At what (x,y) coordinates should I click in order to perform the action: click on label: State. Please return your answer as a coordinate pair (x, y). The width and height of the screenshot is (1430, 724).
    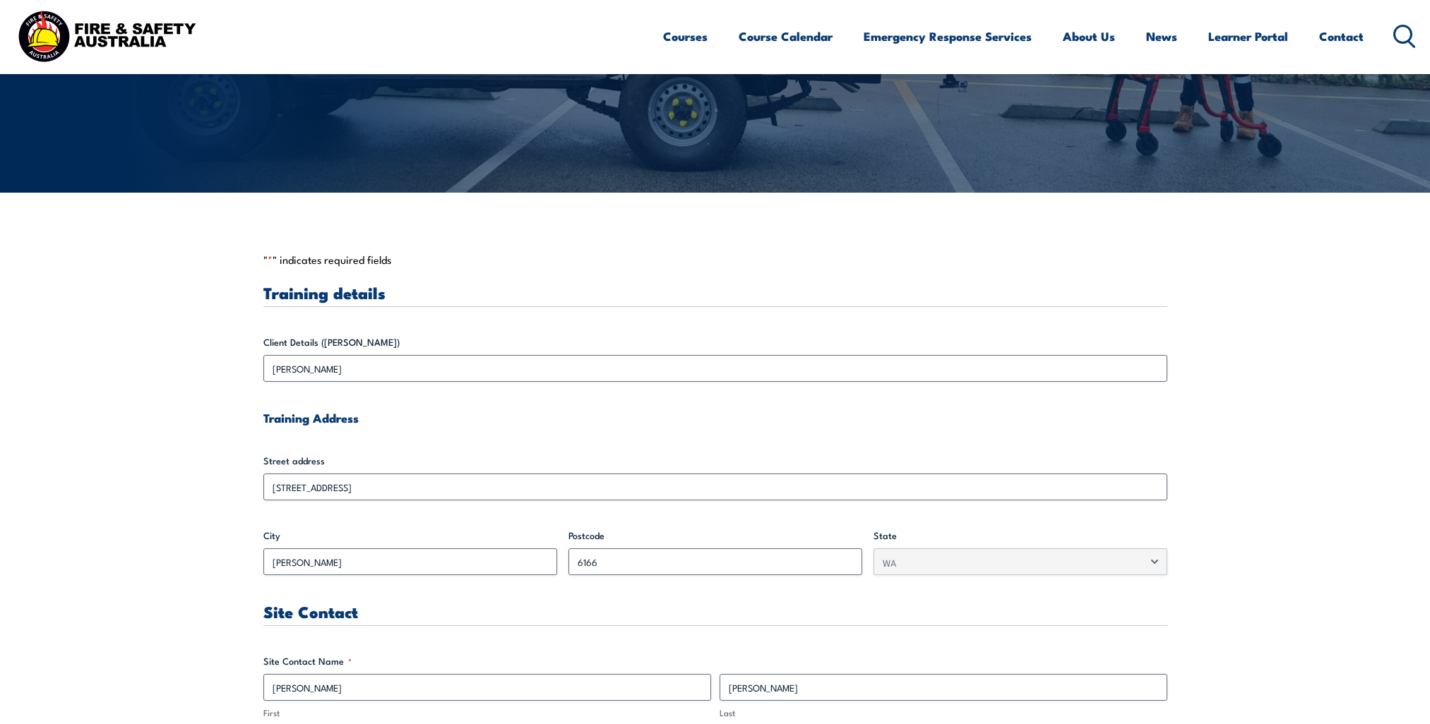
    Looking at the image, I should click on (1020, 536).